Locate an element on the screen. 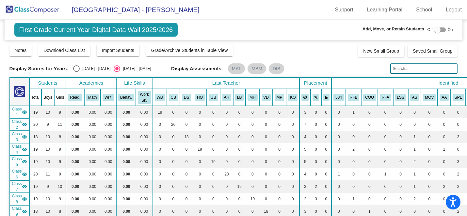  span: First Grade Current Year Digital Data Wall 2025/2026 is located at coordinates (96, 30).